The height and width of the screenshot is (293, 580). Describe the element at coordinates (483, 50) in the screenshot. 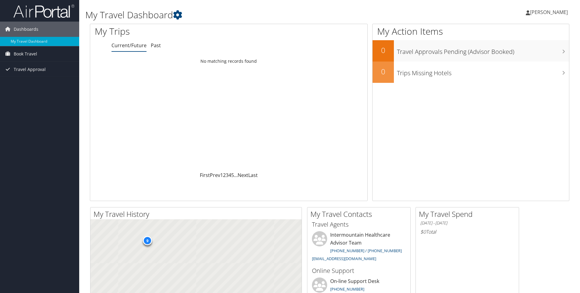

I see `h3: Travel Approvals Pending (Advisor Booked)` at that location.